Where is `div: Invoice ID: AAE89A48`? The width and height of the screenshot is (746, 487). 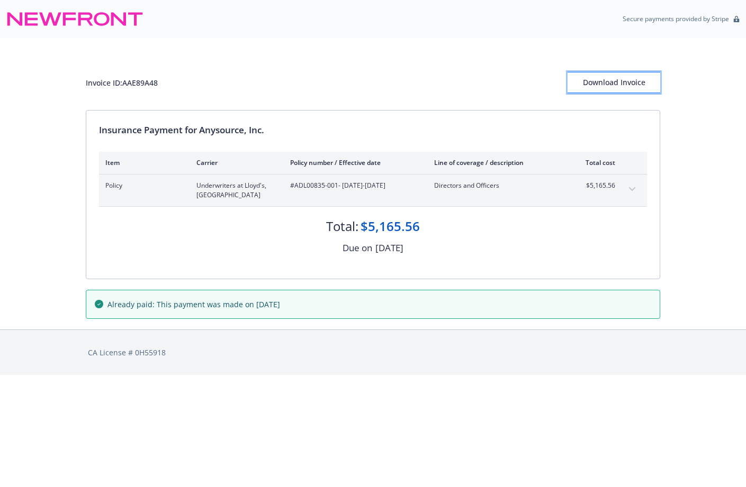 div: Invoice ID: AAE89A48 is located at coordinates (122, 83).